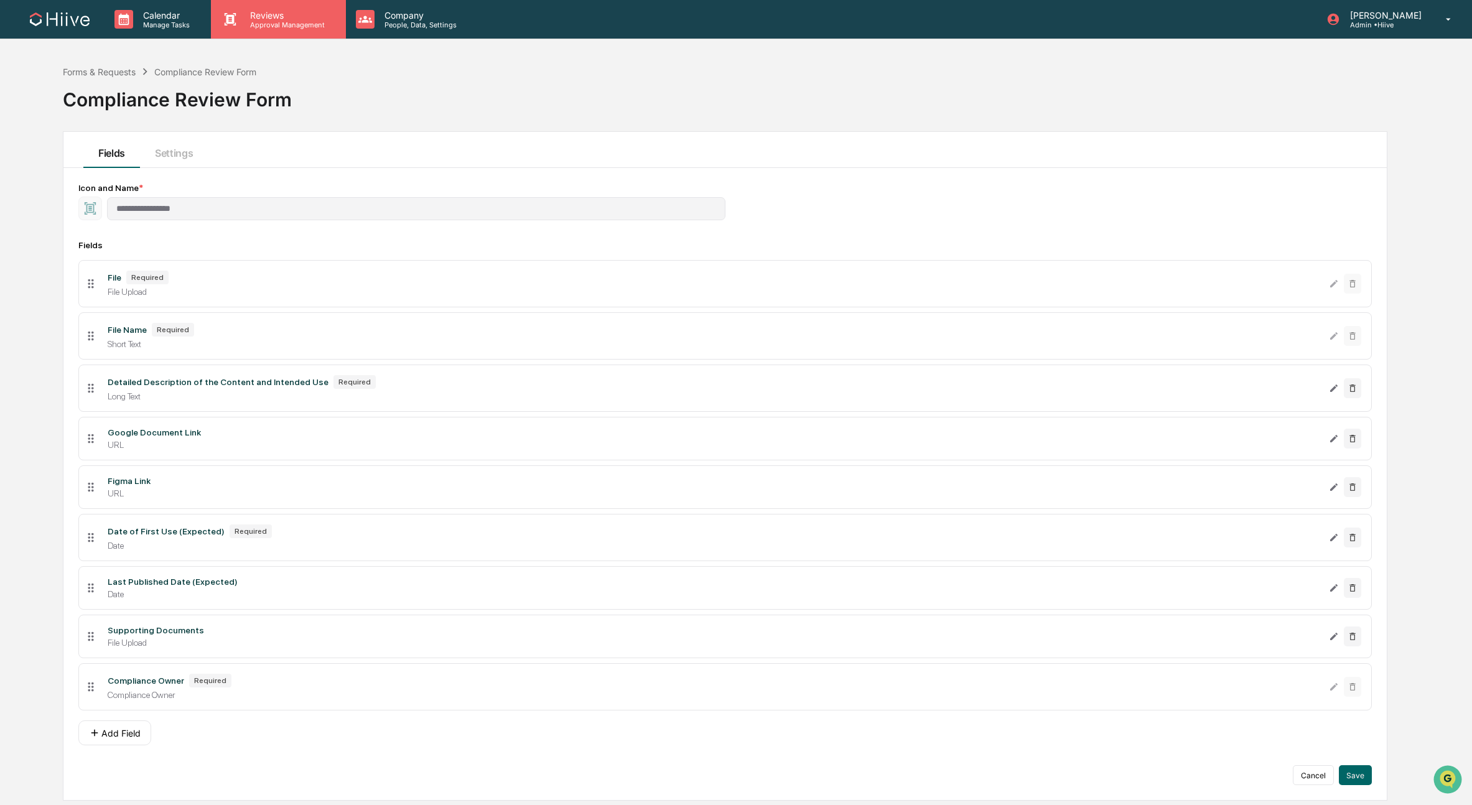  I want to click on p: People, Data, Settings, so click(419, 25).